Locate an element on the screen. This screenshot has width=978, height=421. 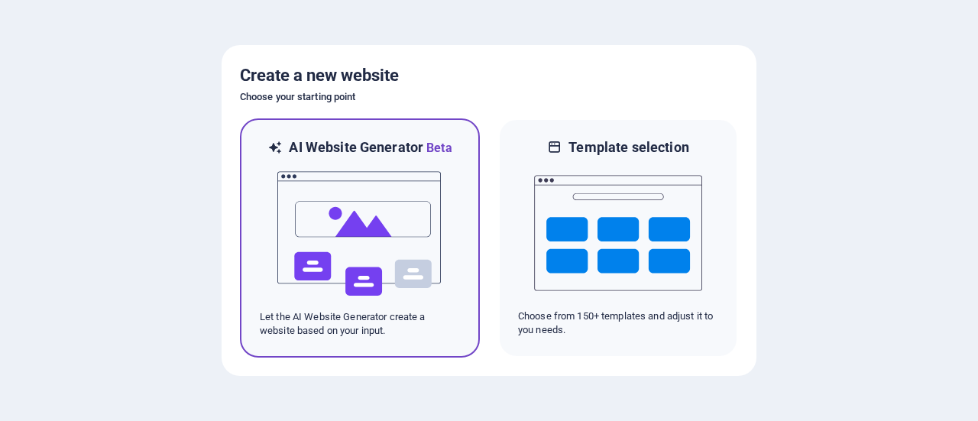
p: Choose from 150+ templates and adjust it to you needs. is located at coordinates (618, 323).